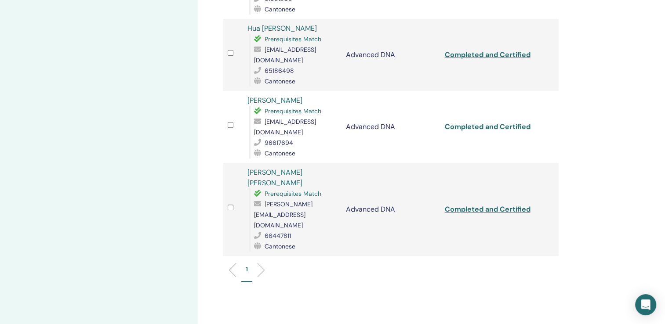 The width and height of the screenshot is (665, 324). Describe the element at coordinates (246, 269) in the screenshot. I see `p: 1` at that location.